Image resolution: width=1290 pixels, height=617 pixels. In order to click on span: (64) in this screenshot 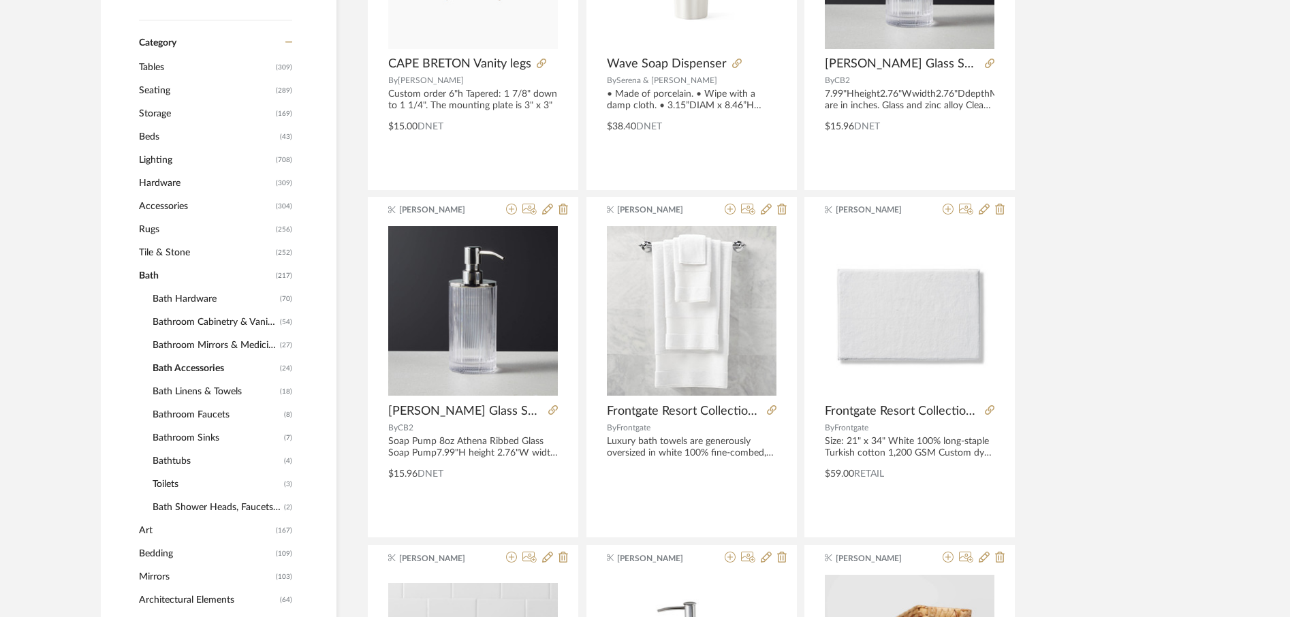, I will do `click(286, 600)`.